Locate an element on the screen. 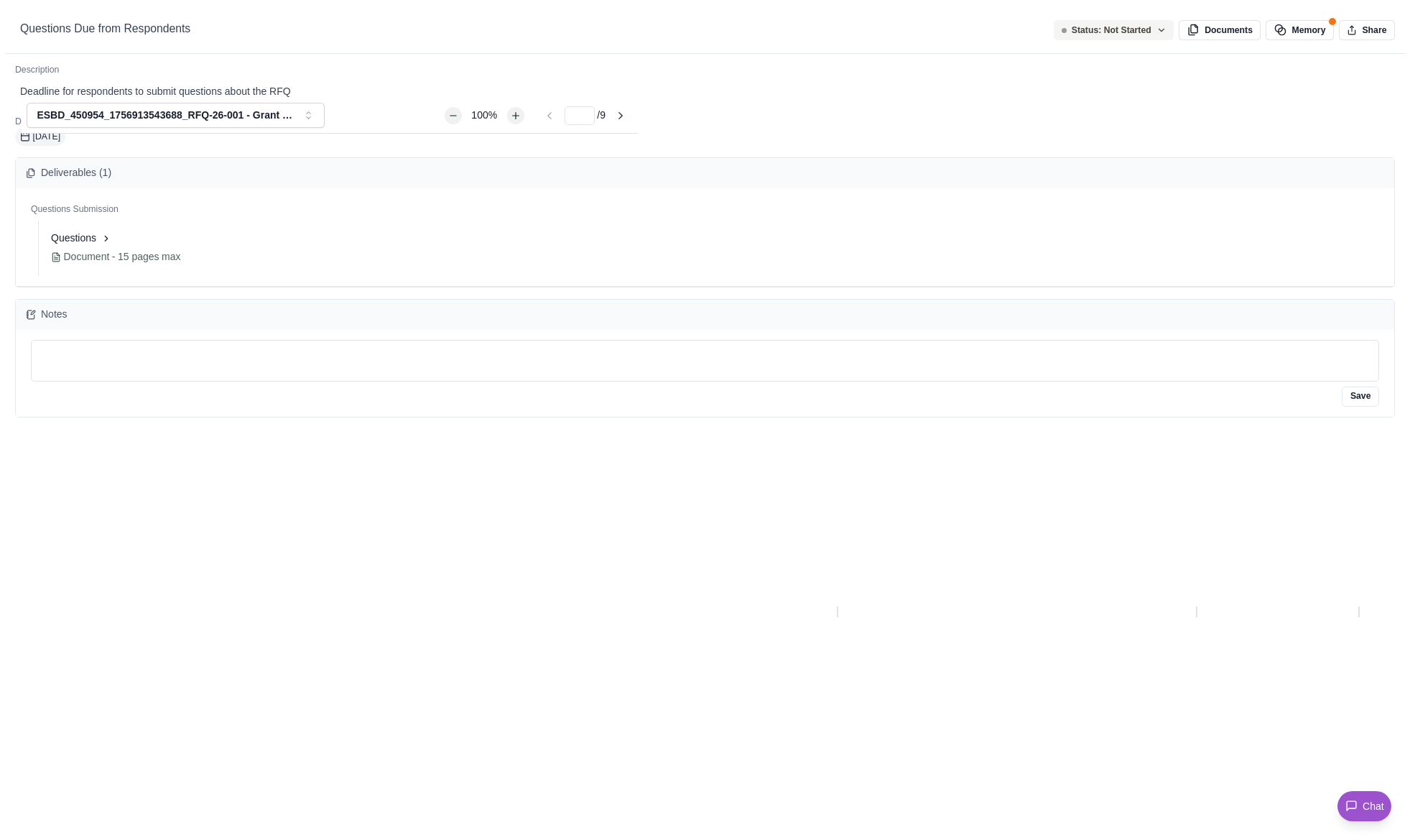 This screenshot has height=840, width=1410. span: Deliverables ( 1 ) is located at coordinates (76, 172).